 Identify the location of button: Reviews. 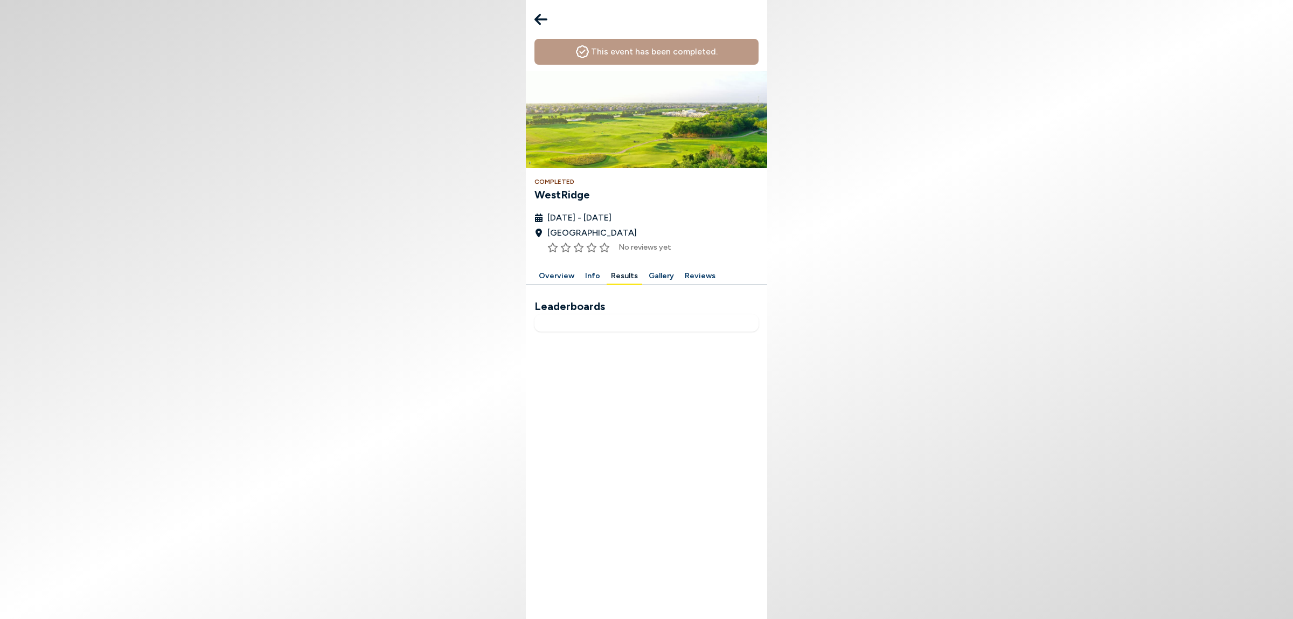
(700, 276).